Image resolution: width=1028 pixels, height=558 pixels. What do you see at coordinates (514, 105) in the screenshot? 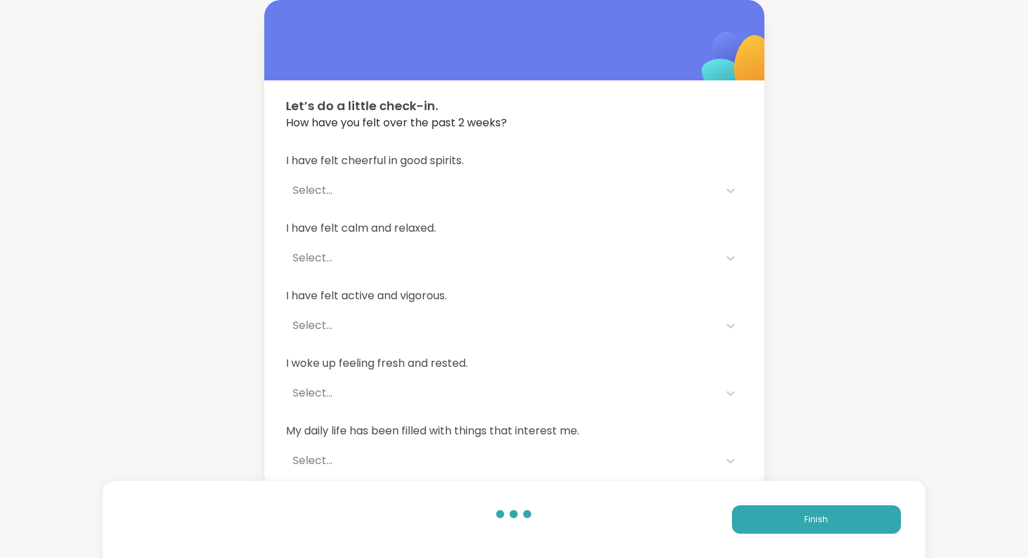
I see `span: Let’s do a little check-in.` at bounding box center [514, 105].